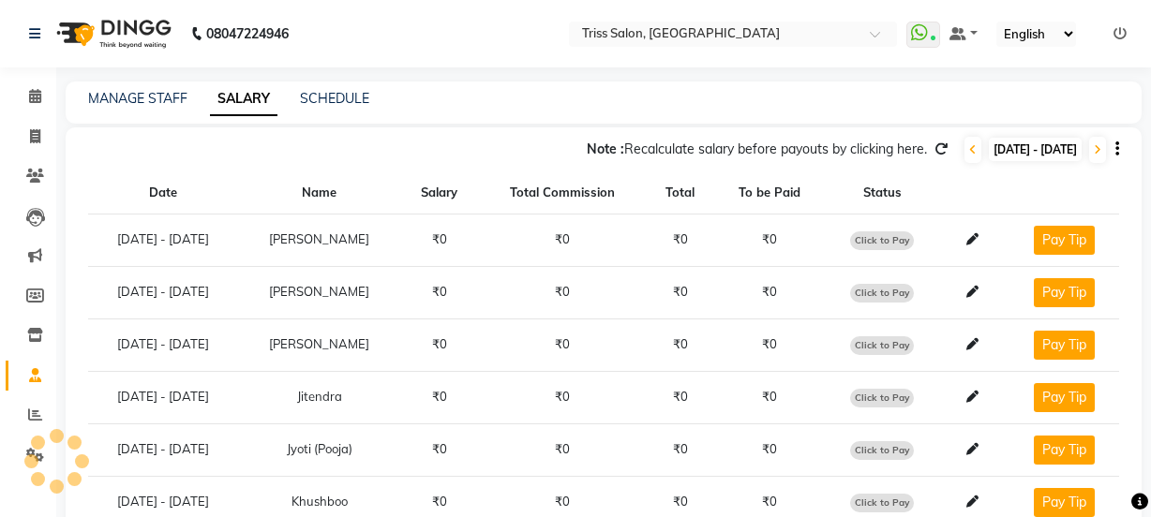 The width and height of the screenshot is (1151, 517). Describe the element at coordinates (756, 149) in the screenshot. I see `div: Recalculate salary before payouts by clicking here.` at that location.